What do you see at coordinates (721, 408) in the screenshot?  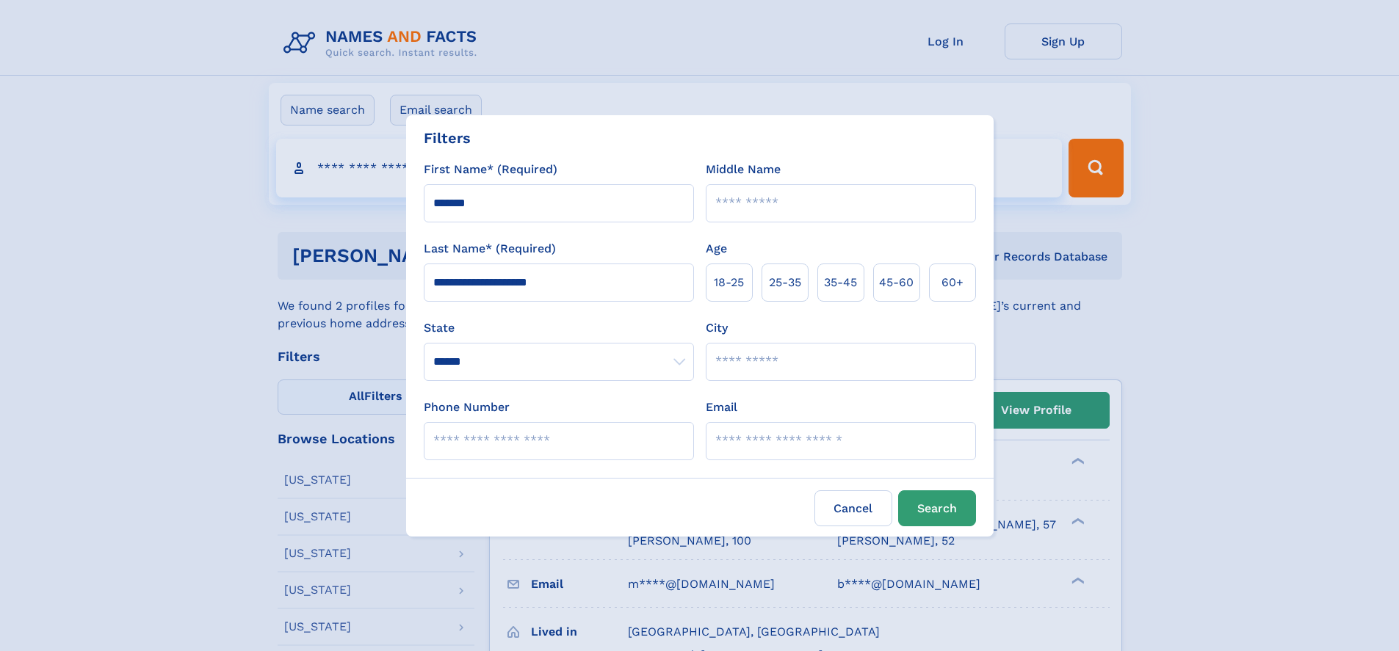 I see `label: Email` at bounding box center [721, 408].